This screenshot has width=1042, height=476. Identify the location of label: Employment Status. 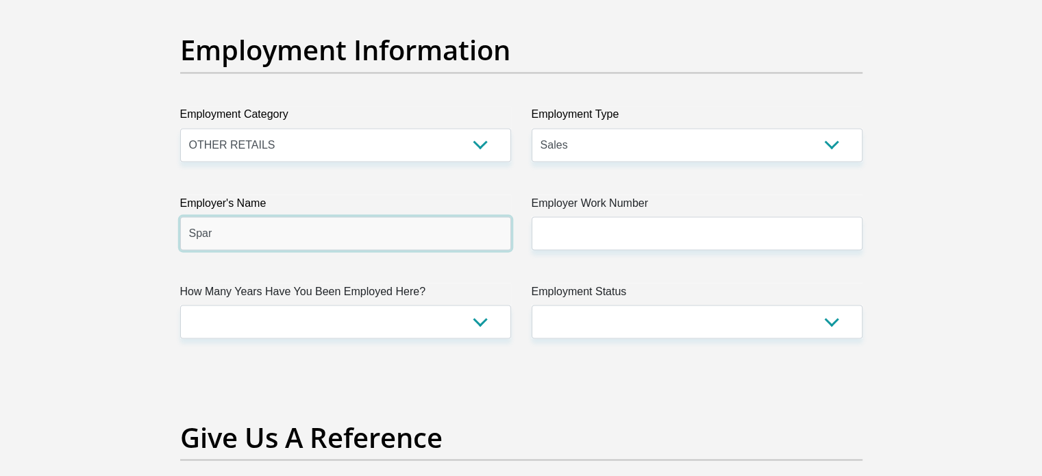
(697, 294).